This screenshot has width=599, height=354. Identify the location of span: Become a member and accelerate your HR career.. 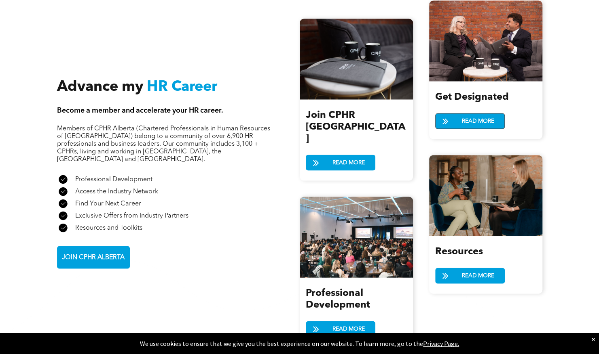
(140, 110).